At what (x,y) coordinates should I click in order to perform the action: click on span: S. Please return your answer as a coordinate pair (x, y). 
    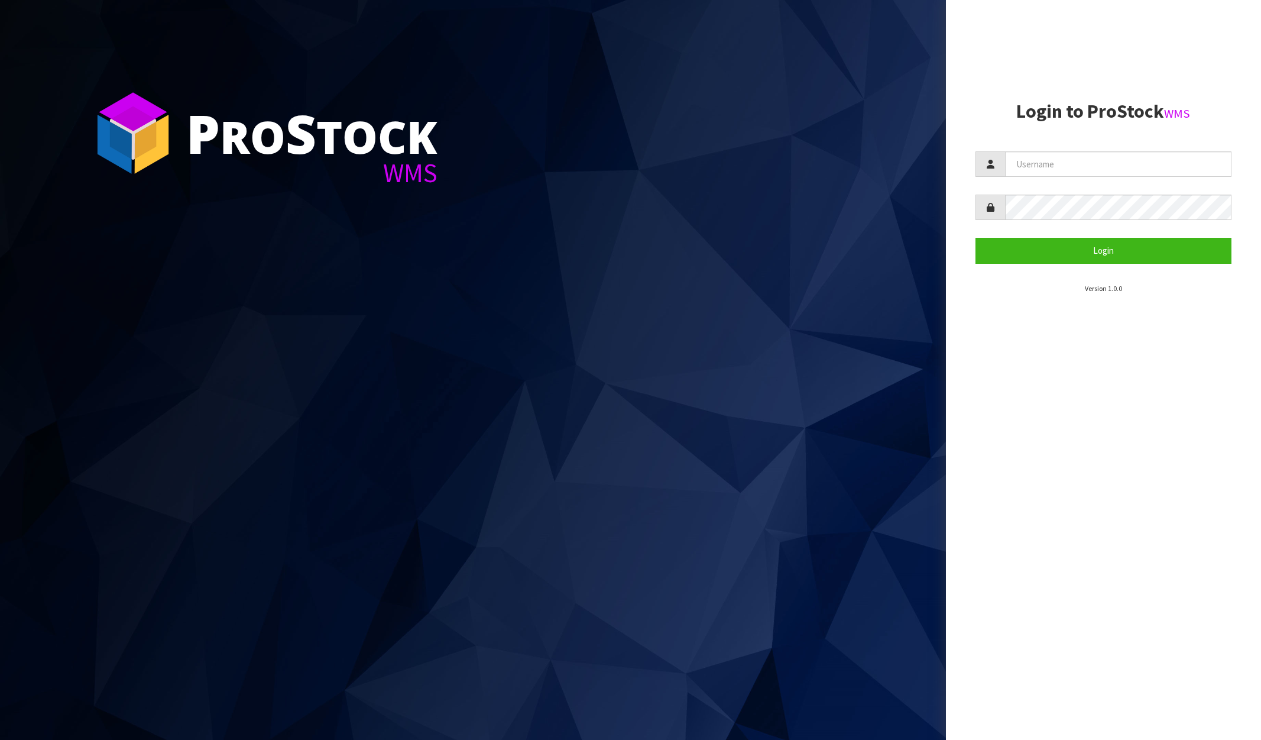
    Looking at the image, I should click on (301, 133).